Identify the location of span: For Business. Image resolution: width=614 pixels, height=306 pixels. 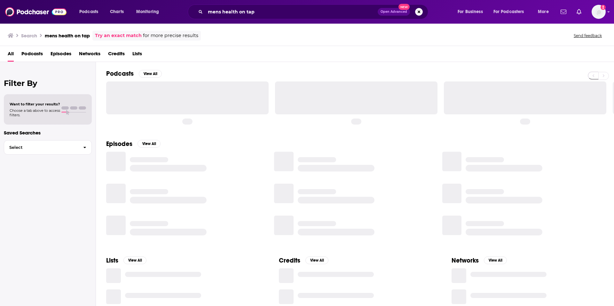
(470, 12).